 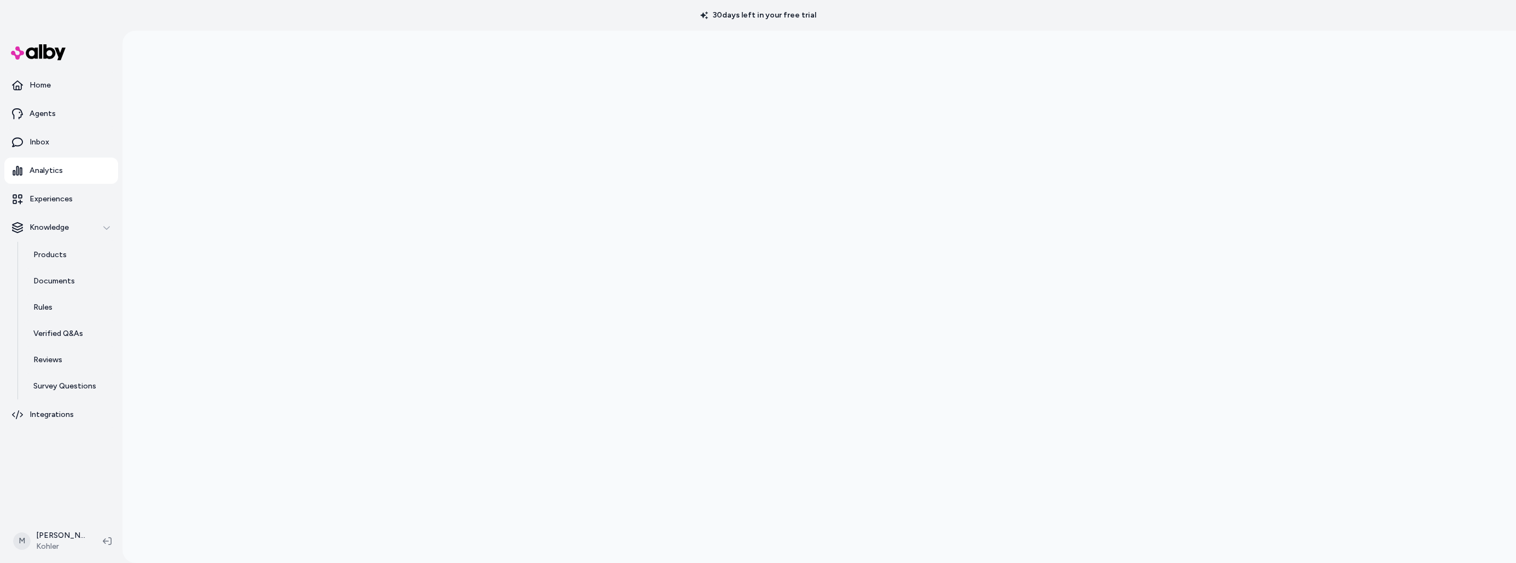 I want to click on a: Agents, so click(x=61, y=114).